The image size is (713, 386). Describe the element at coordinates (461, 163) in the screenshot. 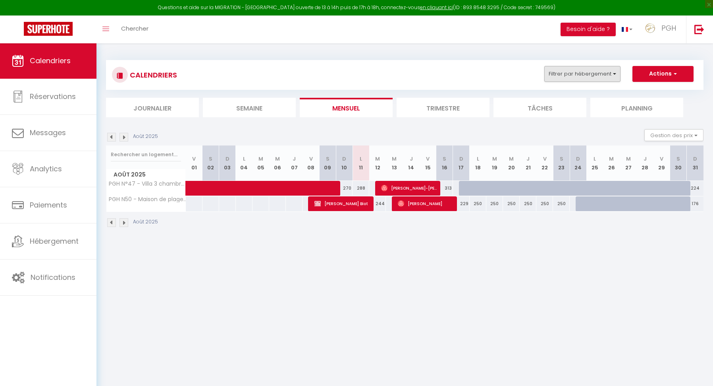

I see `th: 17` at that location.